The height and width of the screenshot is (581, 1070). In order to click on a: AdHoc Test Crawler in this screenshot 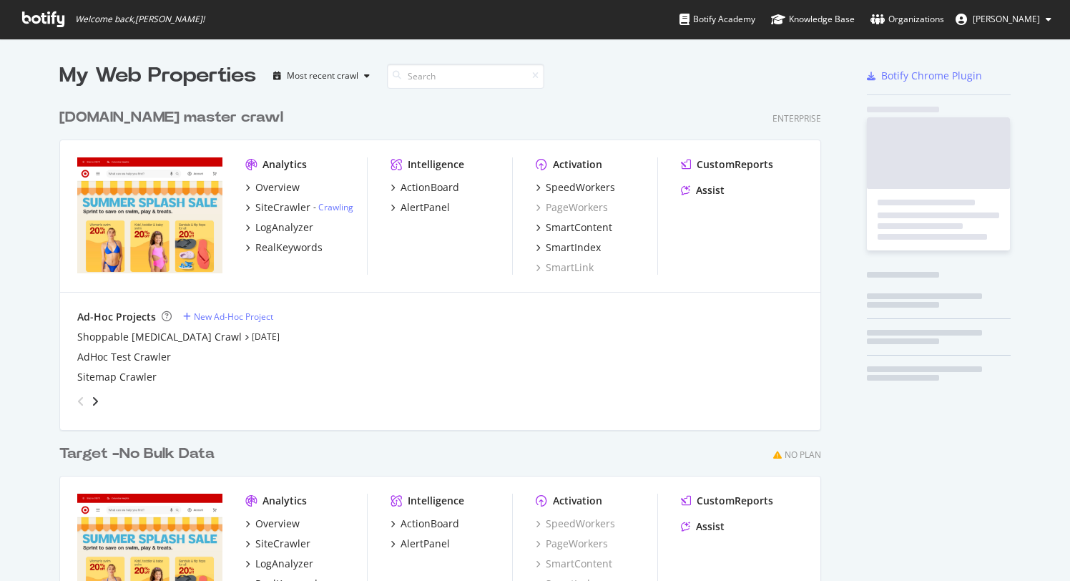, I will do `click(124, 357)`.